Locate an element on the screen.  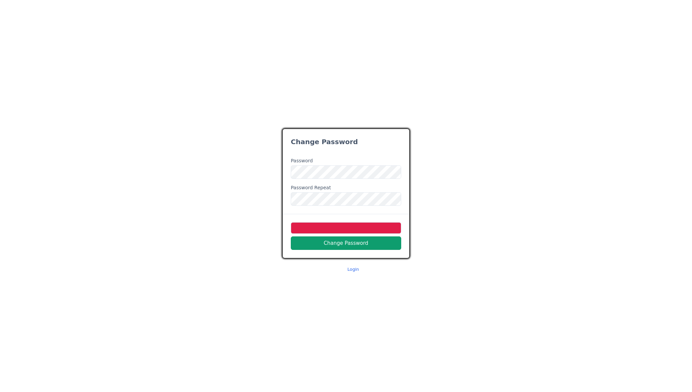
h3: Change Password is located at coordinates (346, 142).